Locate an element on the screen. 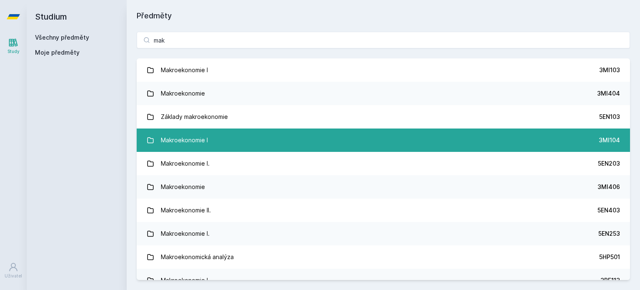 The width and height of the screenshot is (640, 290). div: 5EN203 is located at coordinates (609, 163).